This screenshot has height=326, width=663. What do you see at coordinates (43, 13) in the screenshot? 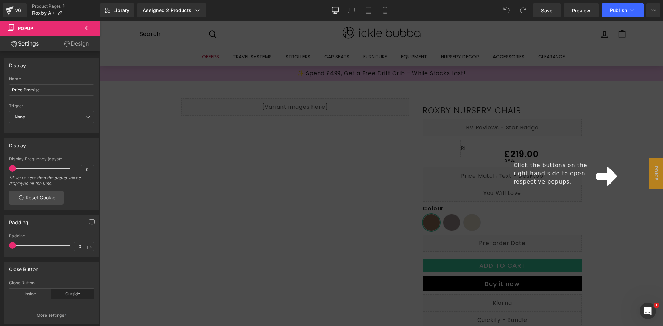
I see `span: Roxby A+` at bounding box center [43, 13].